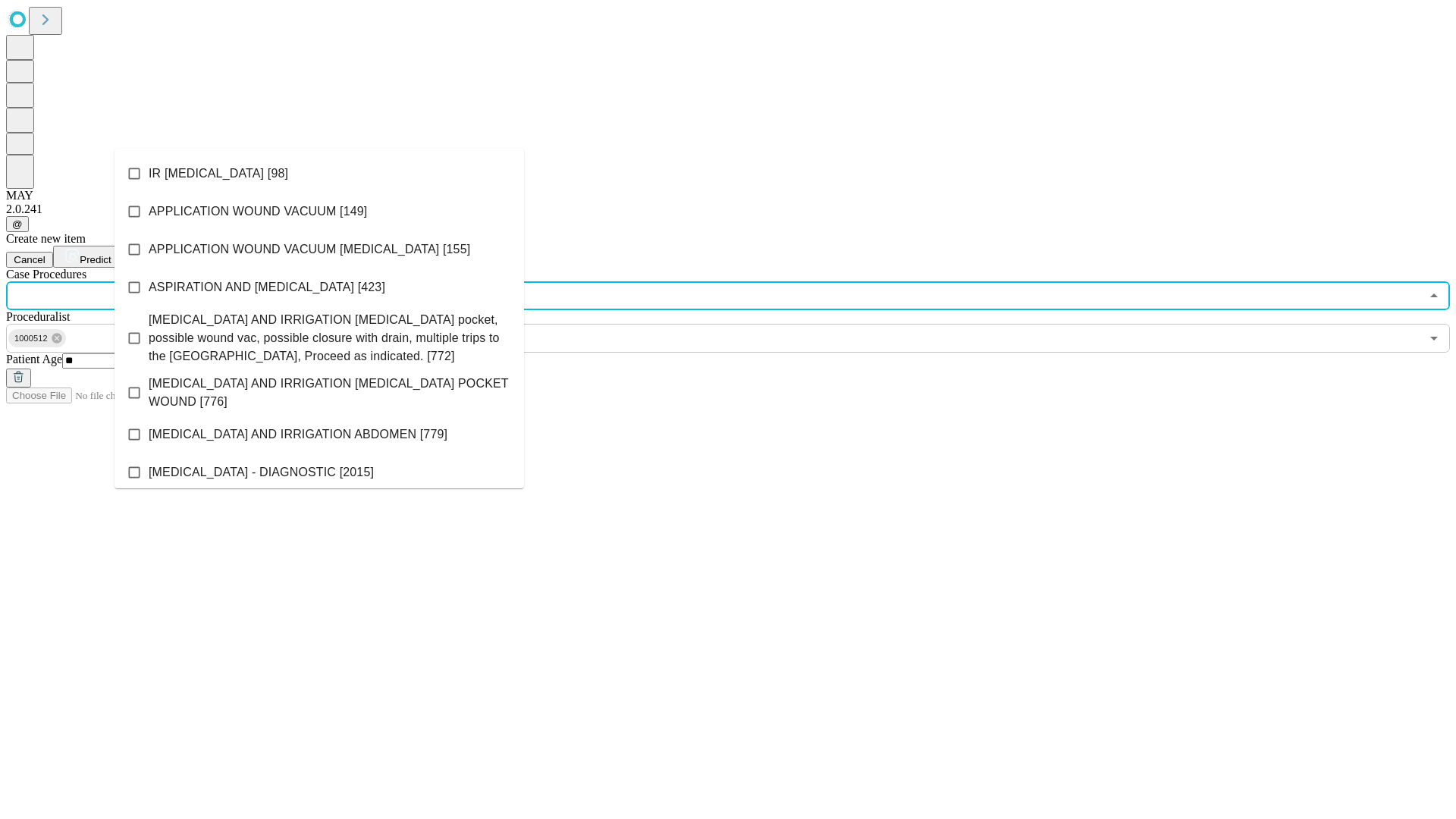 The height and width of the screenshot is (819, 1456). I want to click on div: 2.0.241, so click(728, 209).